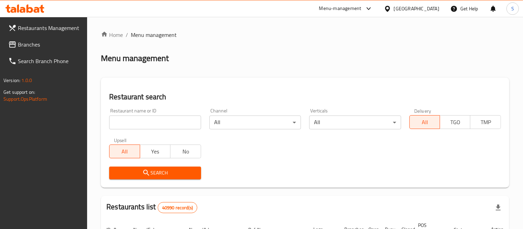  What do you see at coordinates (185, 151) in the screenshot?
I see `button: No` at bounding box center [185, 151].